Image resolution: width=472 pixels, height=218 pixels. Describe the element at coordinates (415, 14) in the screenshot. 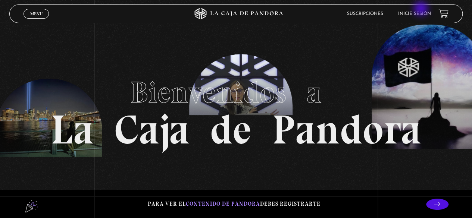

I see `a: Inicie sesión` at that location.